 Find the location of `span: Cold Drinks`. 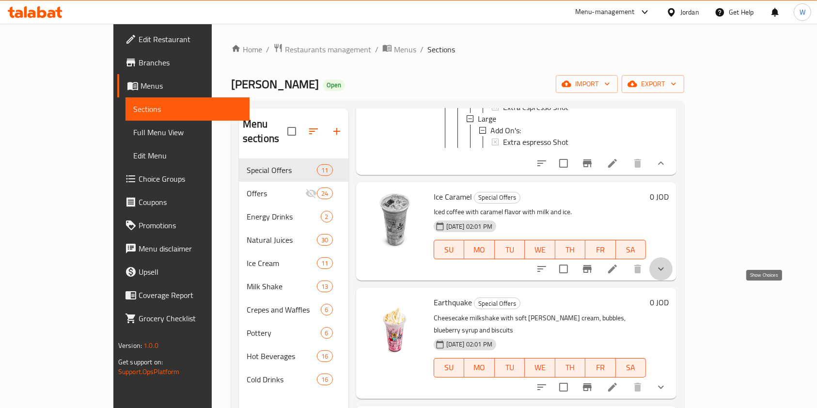

span: Cold Drinks is located at coordinates (282, 379).